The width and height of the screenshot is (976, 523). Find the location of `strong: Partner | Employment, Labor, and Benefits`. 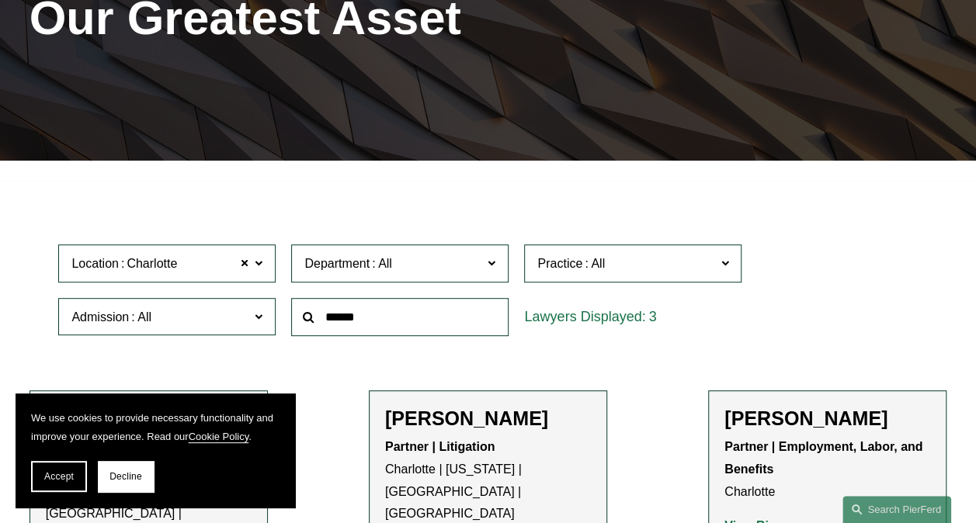

strong: Partner | Employment, Labor, and Benefits is located at coordinates (825, 458).